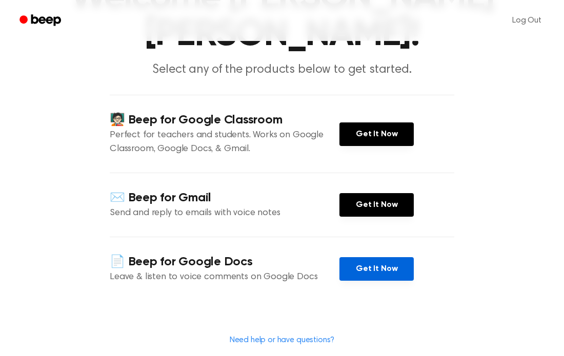 The image size is (564, 356). I want to click on h4: ✉️ Beep for Gmail, so click(224, 198).